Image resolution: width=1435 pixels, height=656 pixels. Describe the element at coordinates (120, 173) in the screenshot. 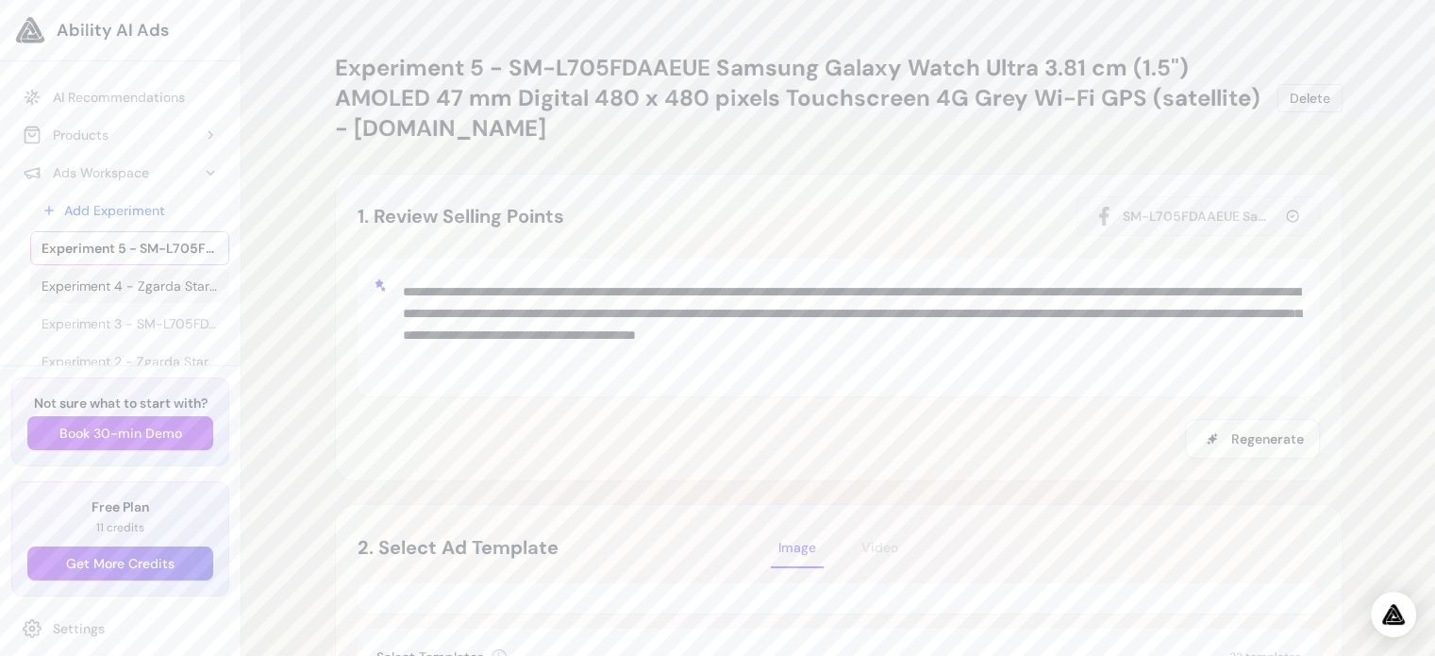

I see `button: Ads Workspace` at that location.